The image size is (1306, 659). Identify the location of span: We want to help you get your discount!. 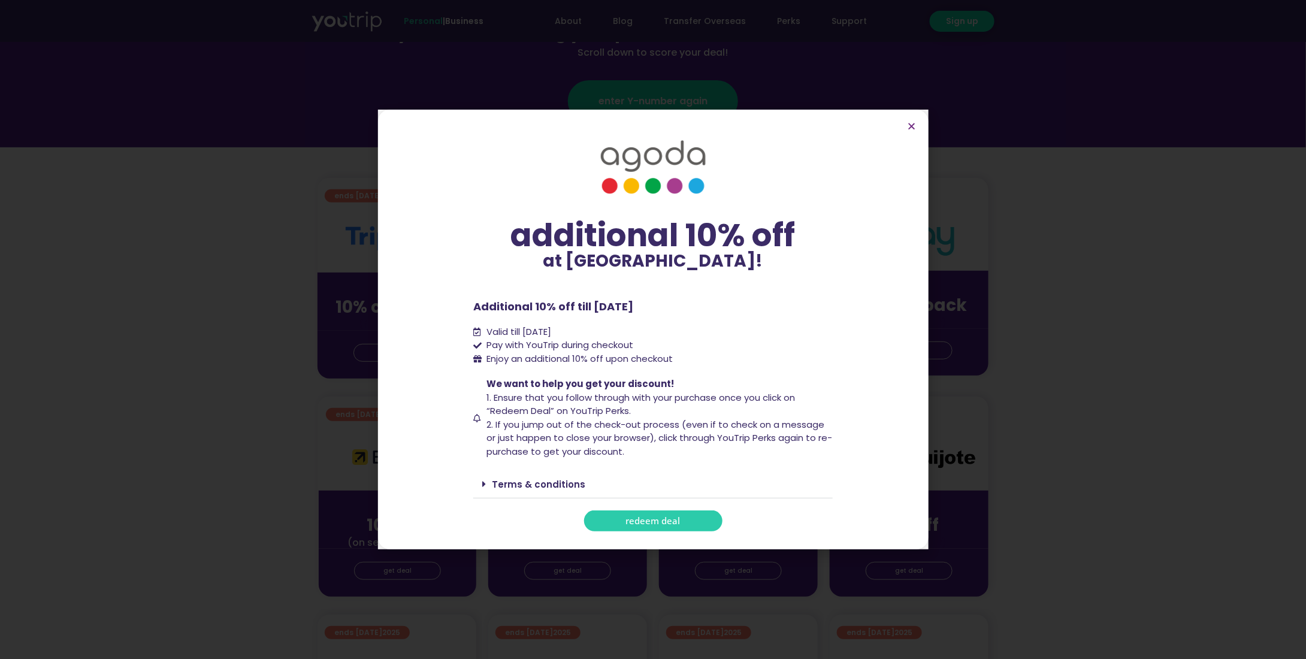
(580, 383).